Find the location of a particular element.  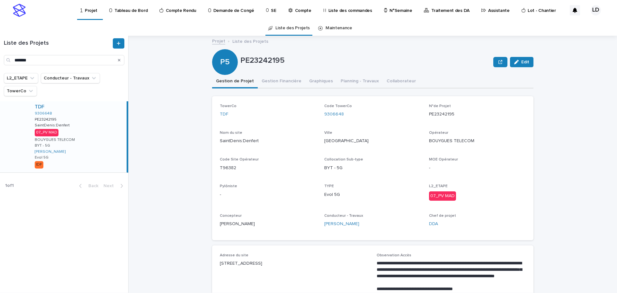

span: N°de Projet is located at coordinates (440, 106).